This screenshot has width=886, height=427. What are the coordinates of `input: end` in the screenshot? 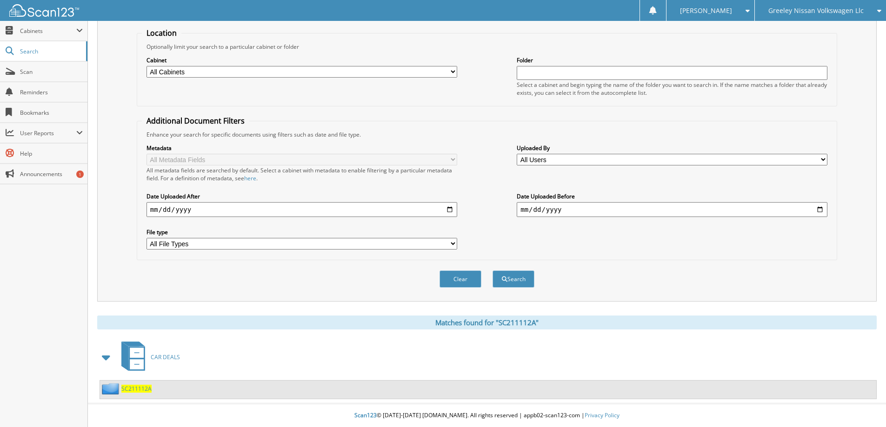 It's located at (672, 210).